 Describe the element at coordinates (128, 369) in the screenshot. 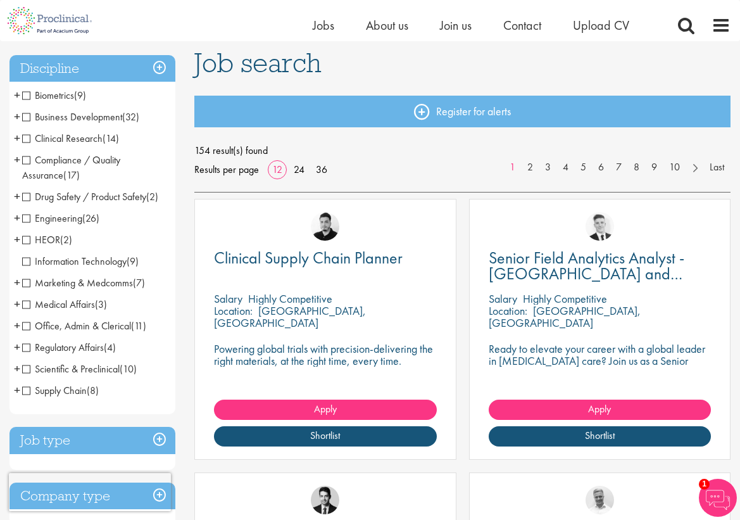

I see `span: (10)` at that location.